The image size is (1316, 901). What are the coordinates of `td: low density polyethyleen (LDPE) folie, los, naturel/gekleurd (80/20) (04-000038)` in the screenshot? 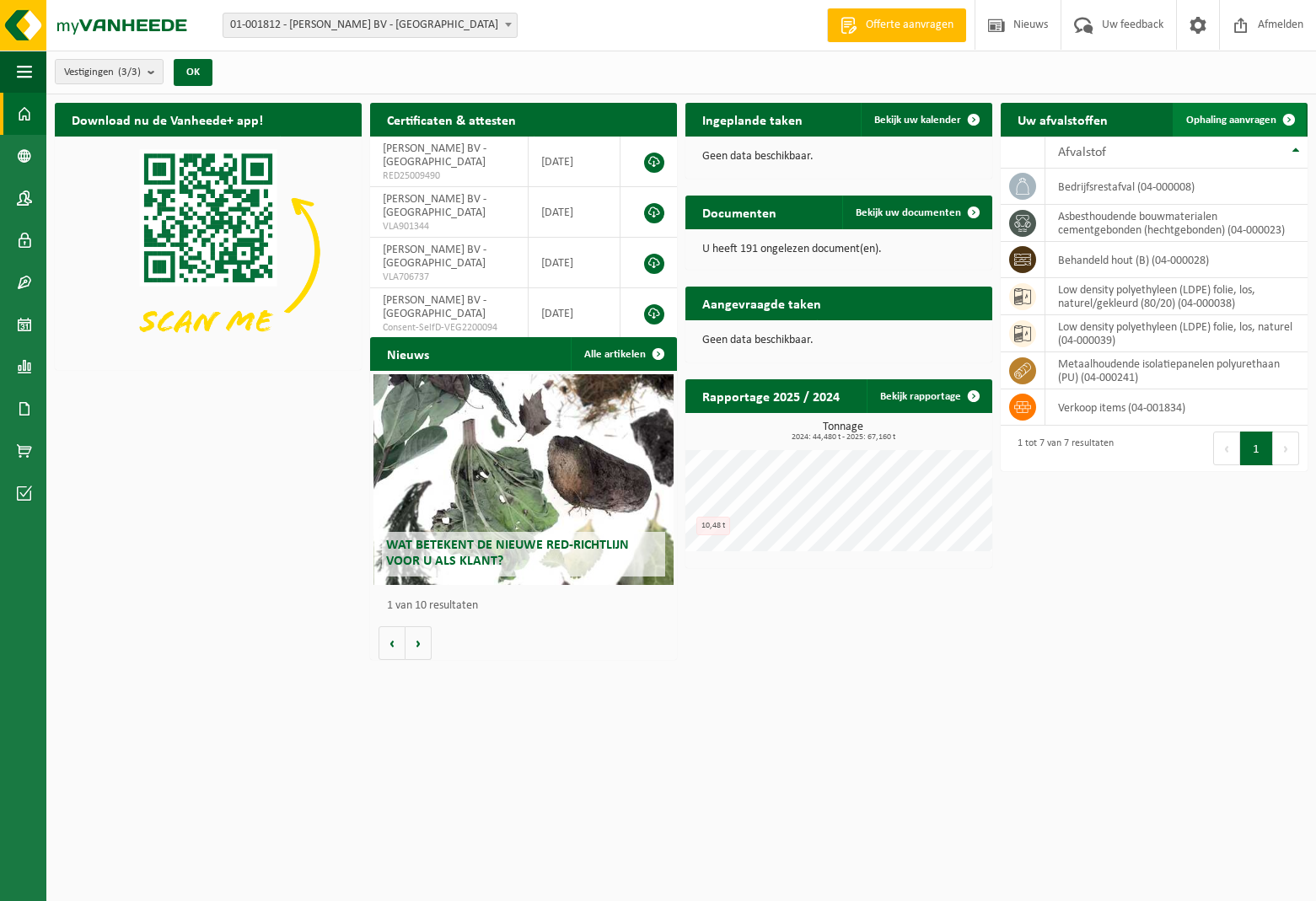 It's located at (1176, 297).